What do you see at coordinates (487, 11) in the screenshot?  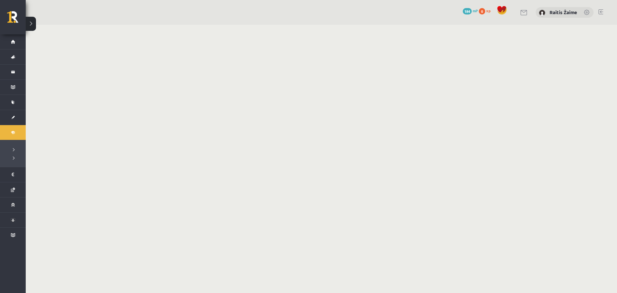 I see `a: 0 xp` at bounding box center [487, 11].